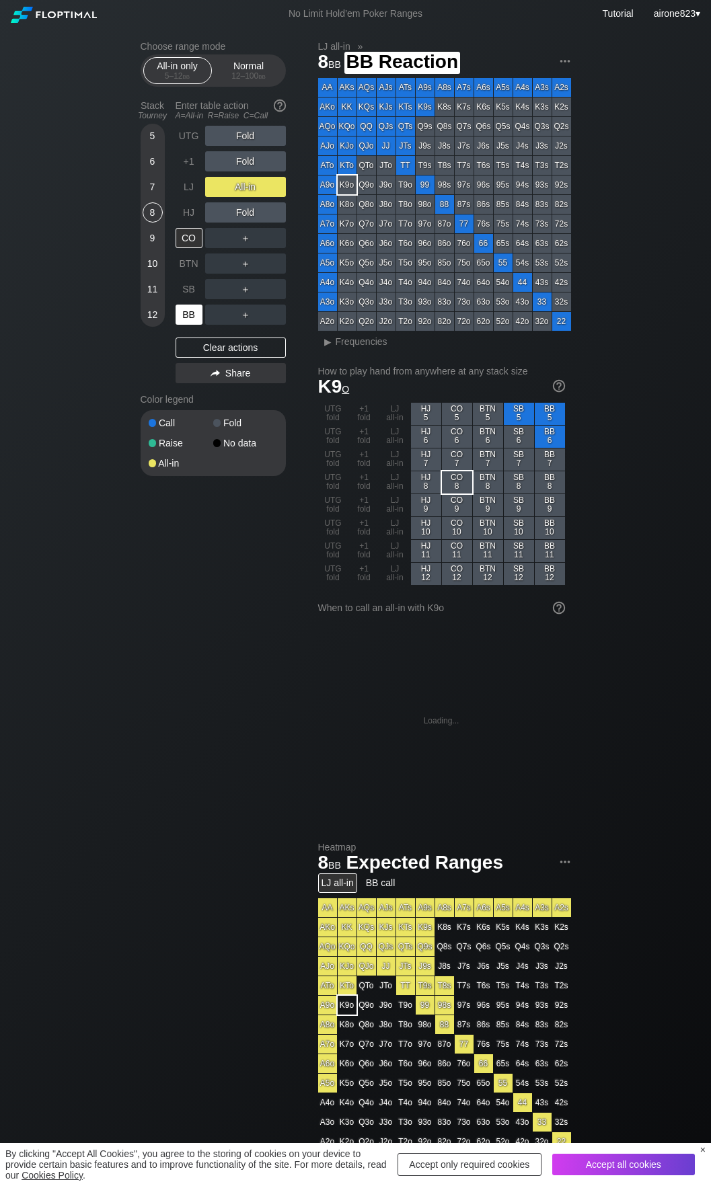  I want to click on div: SB 6, so click(518, 436).